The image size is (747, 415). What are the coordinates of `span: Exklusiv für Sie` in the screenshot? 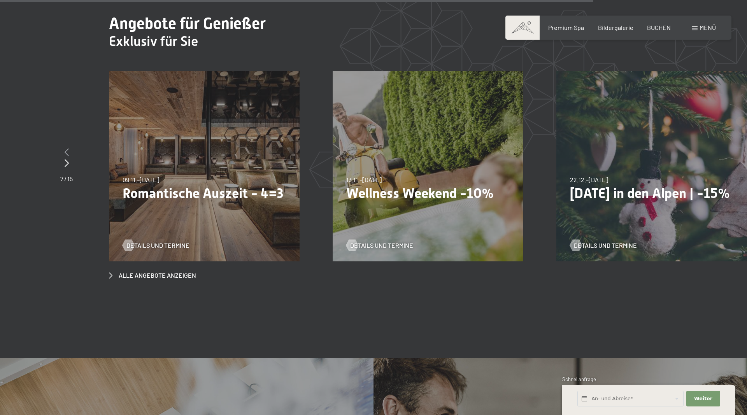 It's located at (153, 41).